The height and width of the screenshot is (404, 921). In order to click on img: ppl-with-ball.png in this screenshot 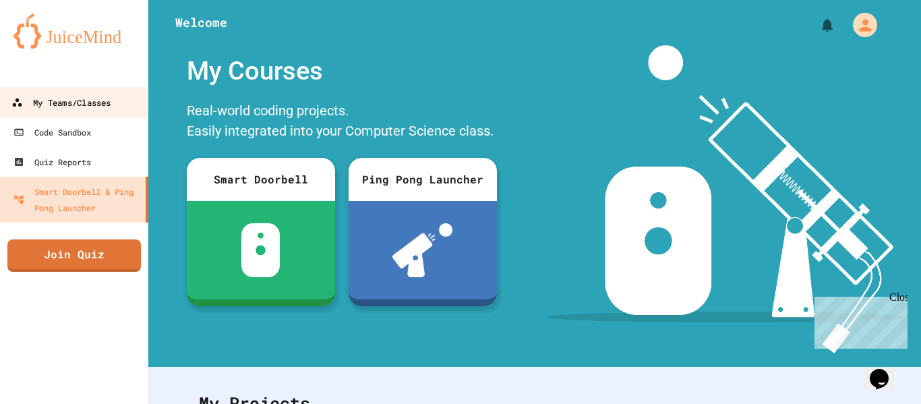, I will do `click(422, 250)`.